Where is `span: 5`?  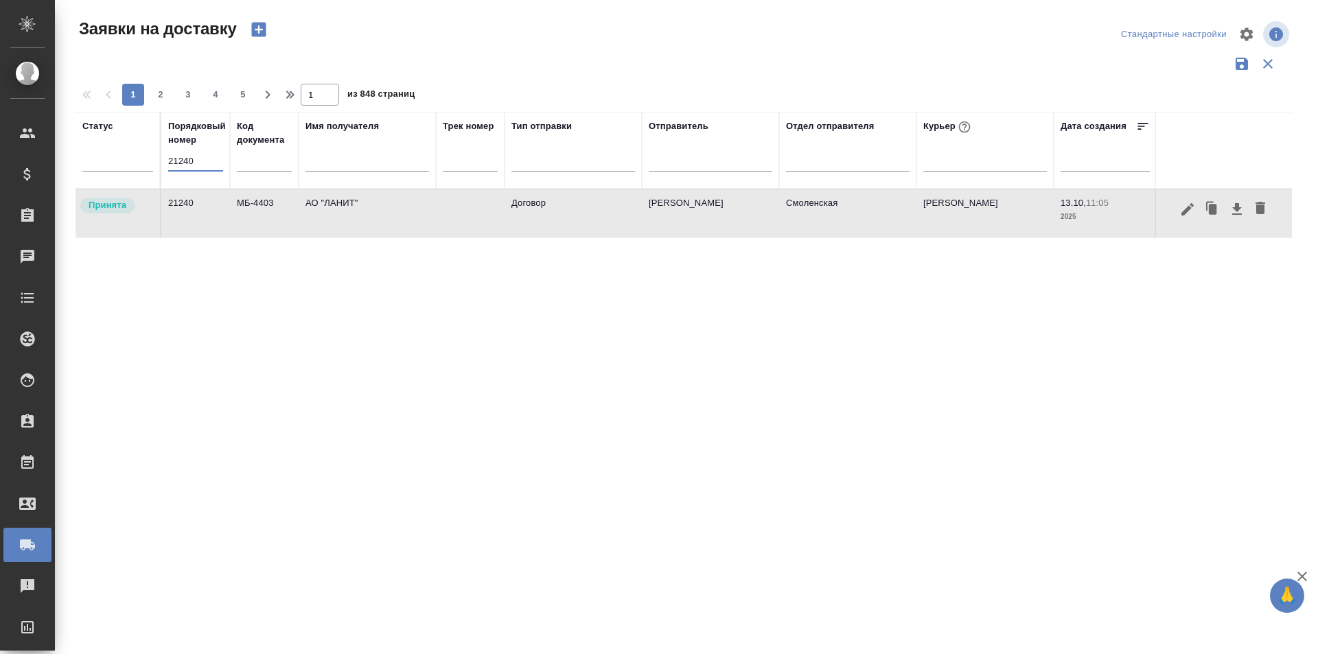
span: 5 is located at coordinates (243, 95).